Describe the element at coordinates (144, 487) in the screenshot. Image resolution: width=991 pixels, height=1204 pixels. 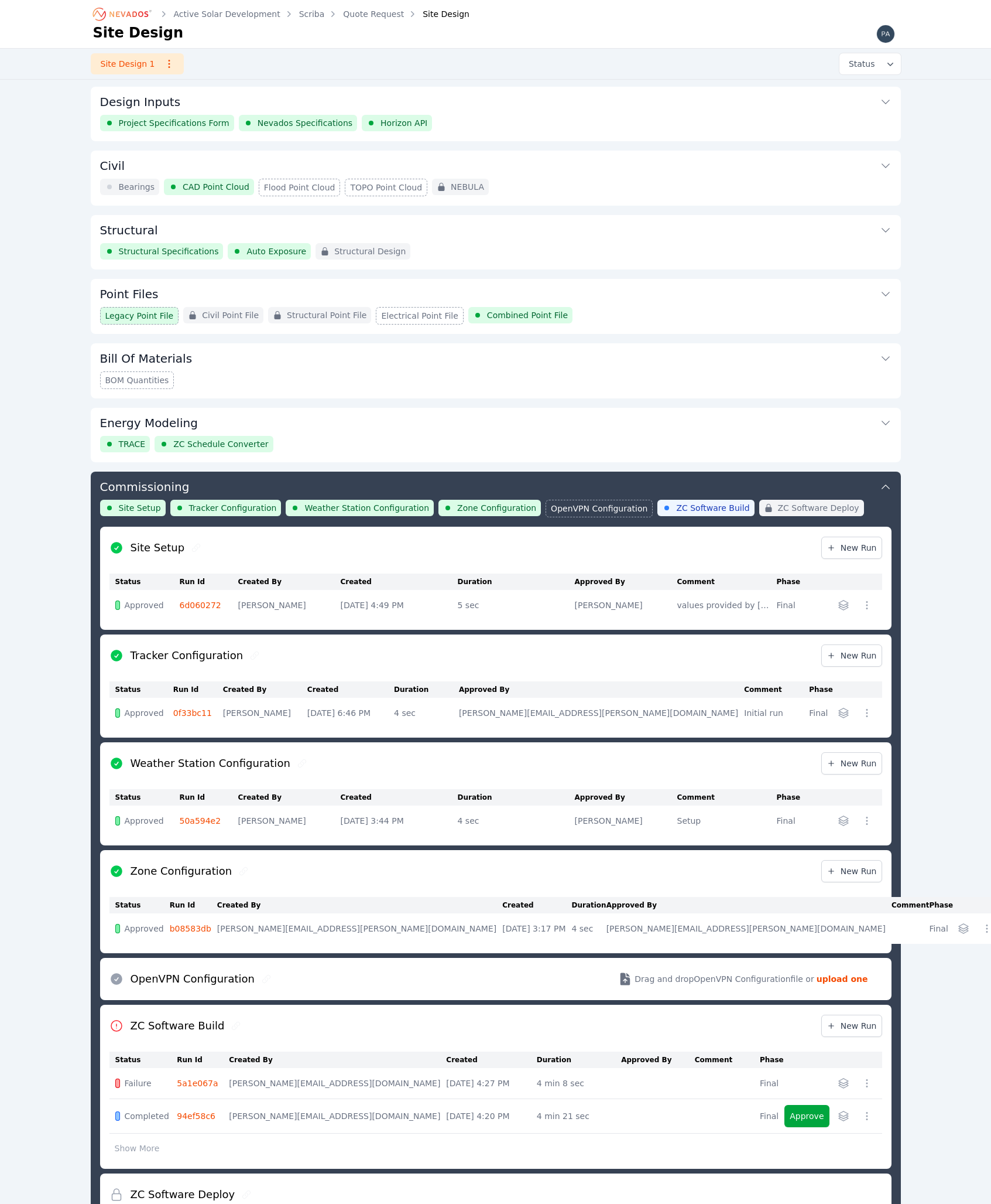
I see `h3: Commissioning` at that location.